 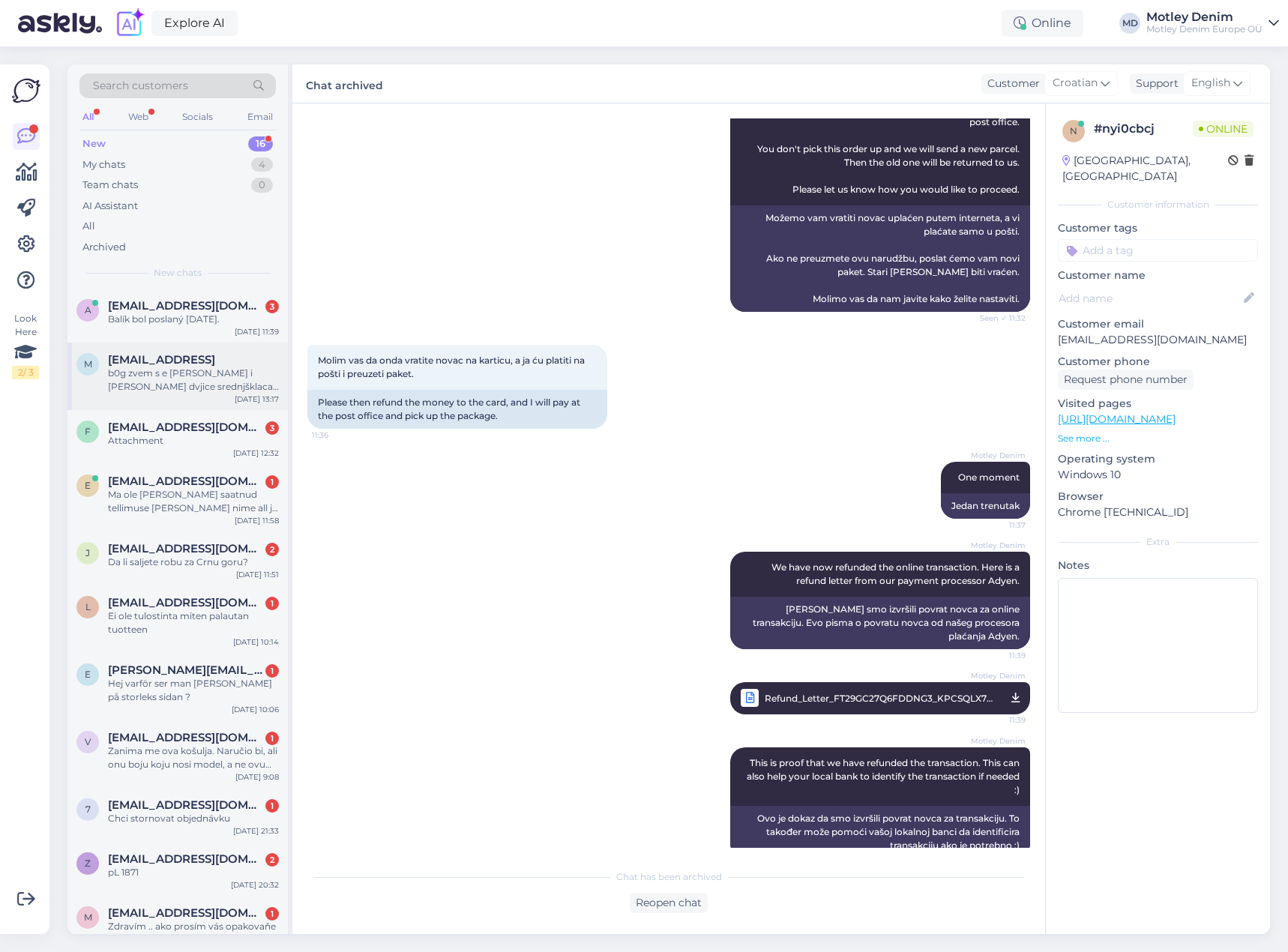 I want to click on div: Team chats, so click(x=111, y=185).